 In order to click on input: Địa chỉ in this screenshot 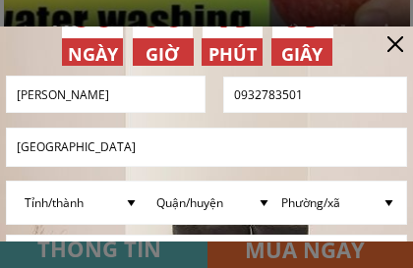, I will do `click(206, 147)`.